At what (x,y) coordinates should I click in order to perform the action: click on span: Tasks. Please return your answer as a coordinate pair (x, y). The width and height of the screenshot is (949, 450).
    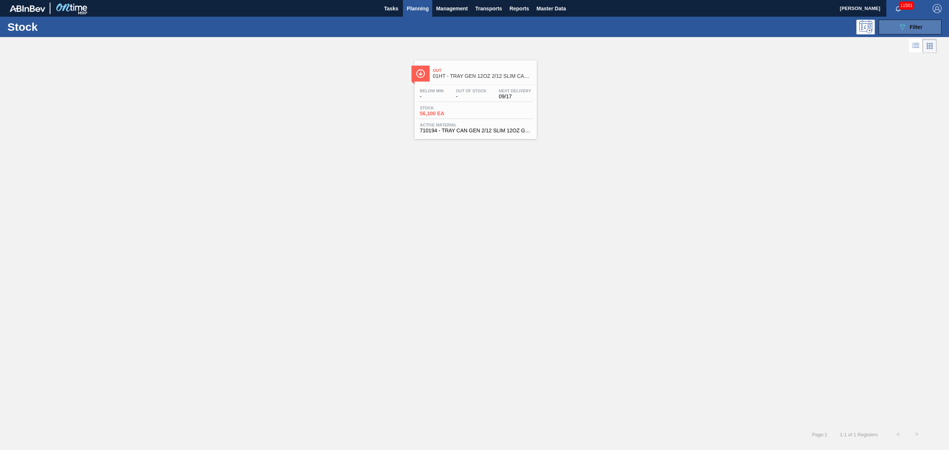
    Looking at the image, I should click on (391, 9).